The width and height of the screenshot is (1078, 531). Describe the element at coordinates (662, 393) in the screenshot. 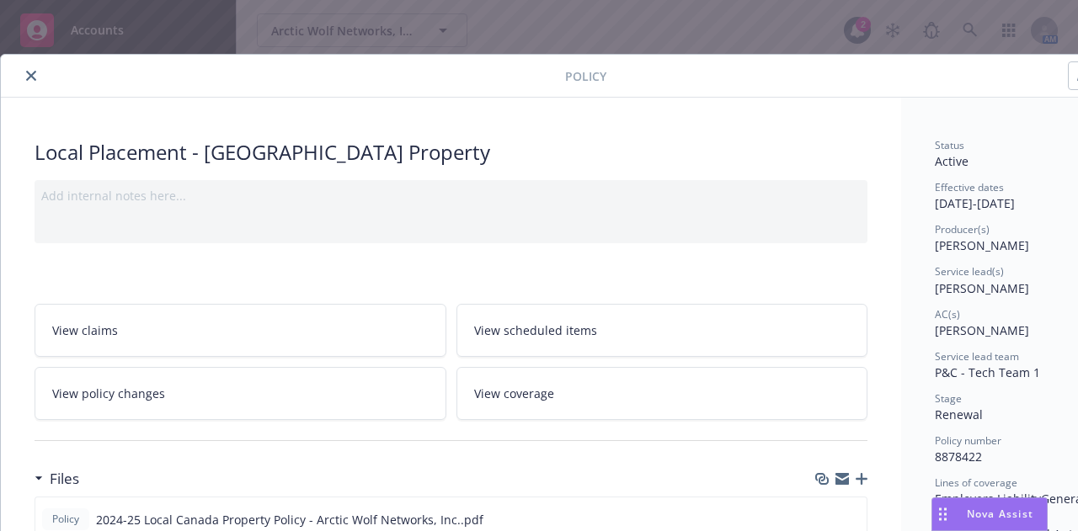

I see `a: View coverage` at that location.